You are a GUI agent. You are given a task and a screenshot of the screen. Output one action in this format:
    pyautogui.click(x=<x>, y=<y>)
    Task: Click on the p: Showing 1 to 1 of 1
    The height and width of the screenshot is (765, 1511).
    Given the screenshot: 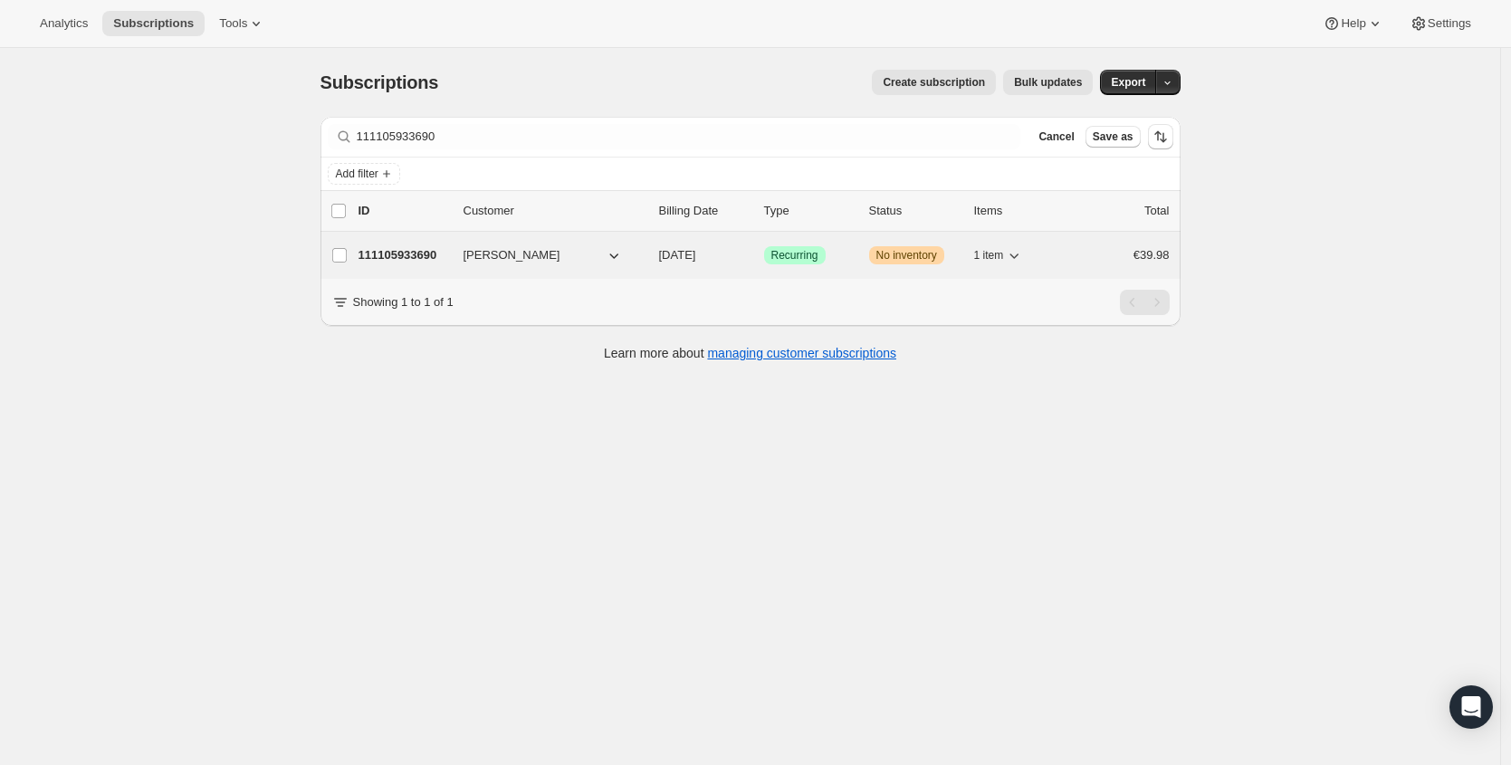 What is the action you would take?
    pyautogui.click(x=403, y=302)
    